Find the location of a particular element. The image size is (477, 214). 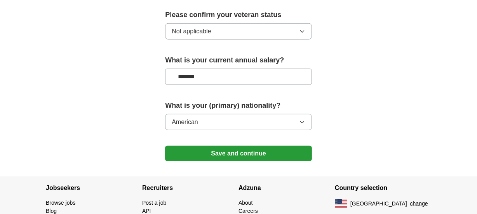

label: What is your (primary) nationality? is located at coordinates (239, 106).